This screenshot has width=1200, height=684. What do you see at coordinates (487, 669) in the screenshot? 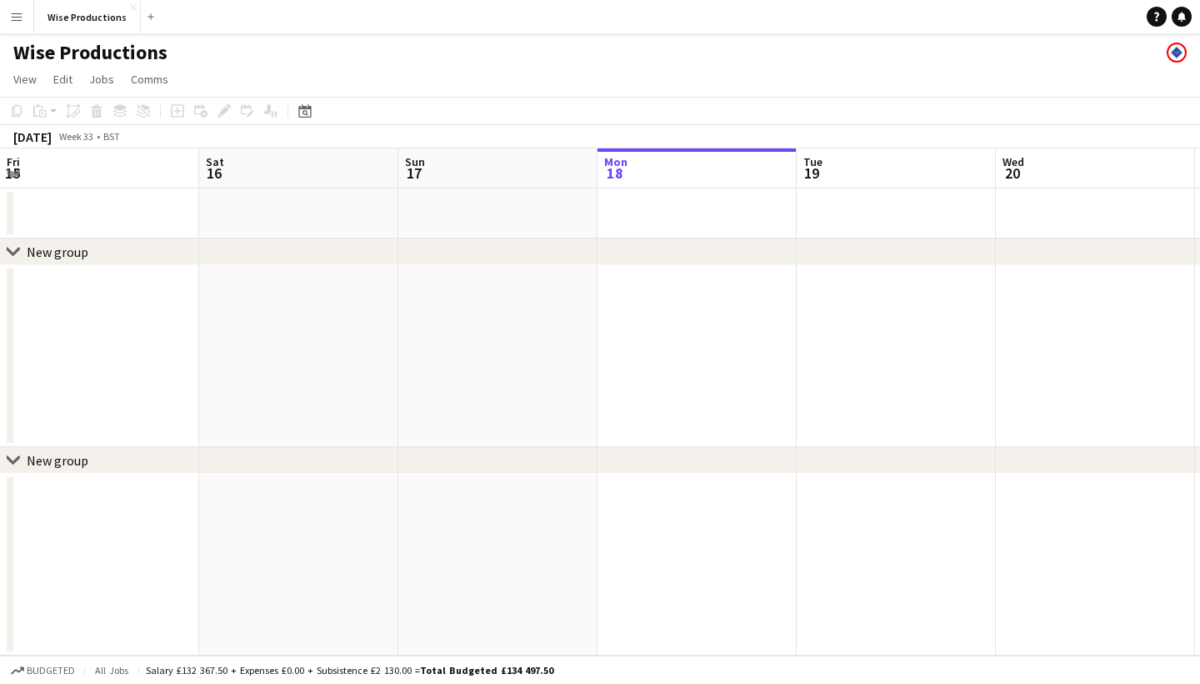
I see `span: Total Budgeted £134 497.50` at bounding box center [487, 669].